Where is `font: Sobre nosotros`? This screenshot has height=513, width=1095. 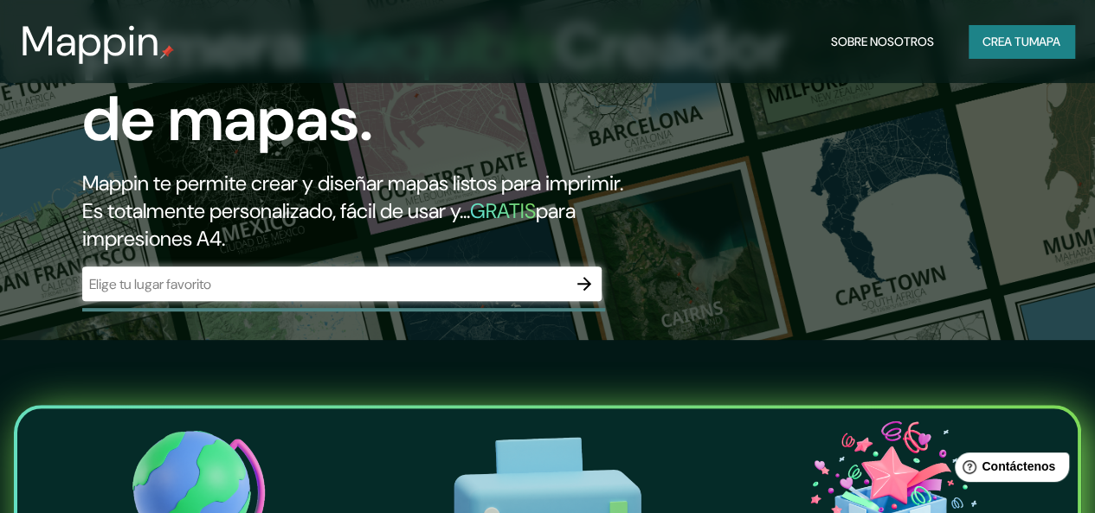
font: Sobre nosotros is located at coordinates (882, 42).